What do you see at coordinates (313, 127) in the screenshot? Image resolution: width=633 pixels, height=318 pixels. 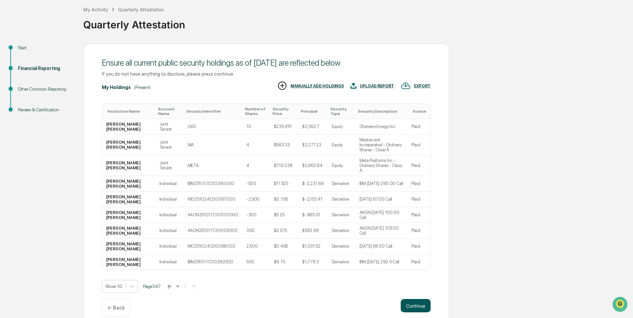 I see `td: $2,362.7` at bounding box center [313, 127].